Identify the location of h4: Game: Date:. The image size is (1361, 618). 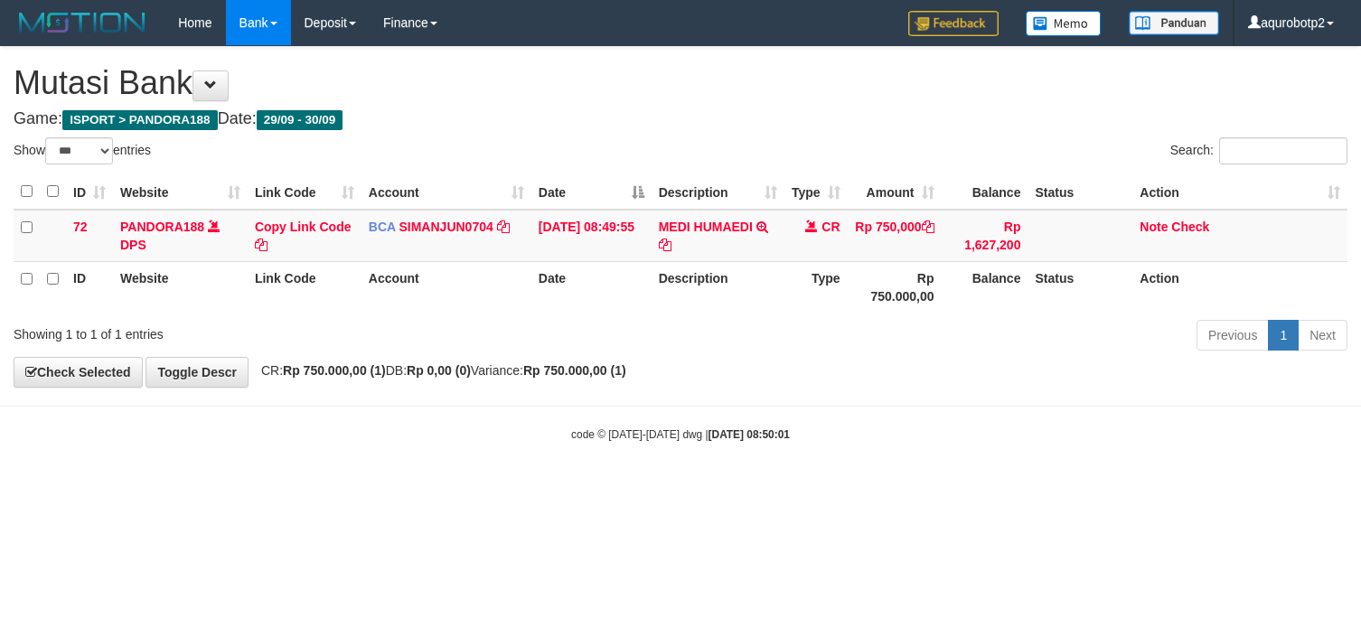
(681, 119).